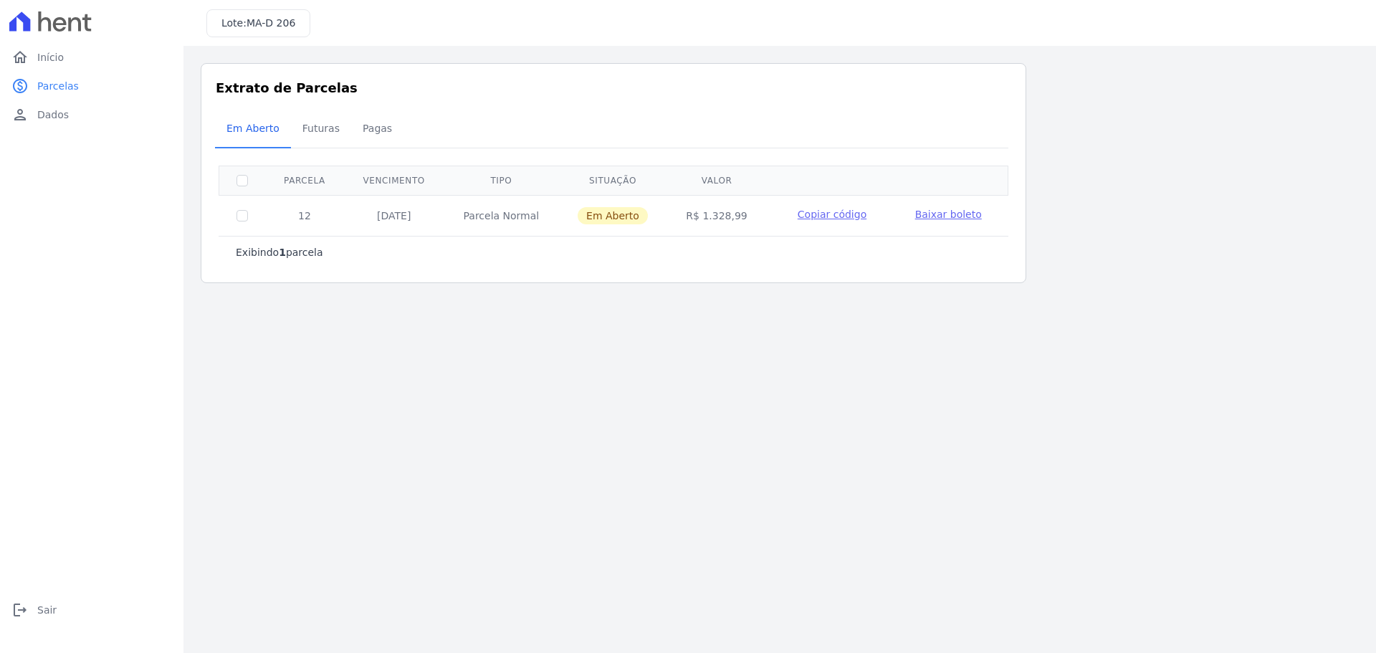  Describe the element at coordinates (20, 86) in the screenshot. I see `i: paid` at that location.